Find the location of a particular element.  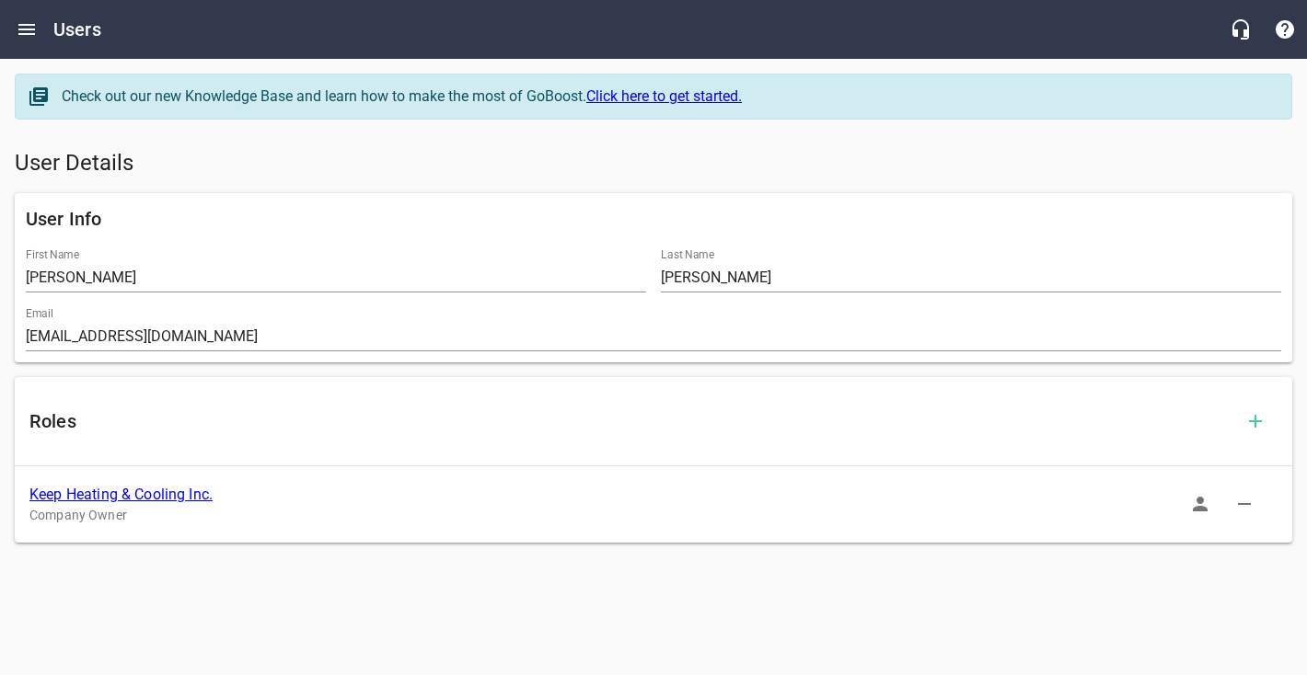

div: Check out our new Knowledge Base and learn how to make the most of GoBoost. is located at coordinates (667, 97).